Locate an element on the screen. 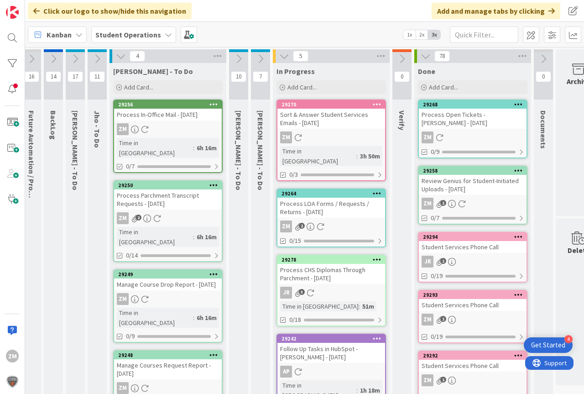  div: 29292 is located at coordinates (475, 356).